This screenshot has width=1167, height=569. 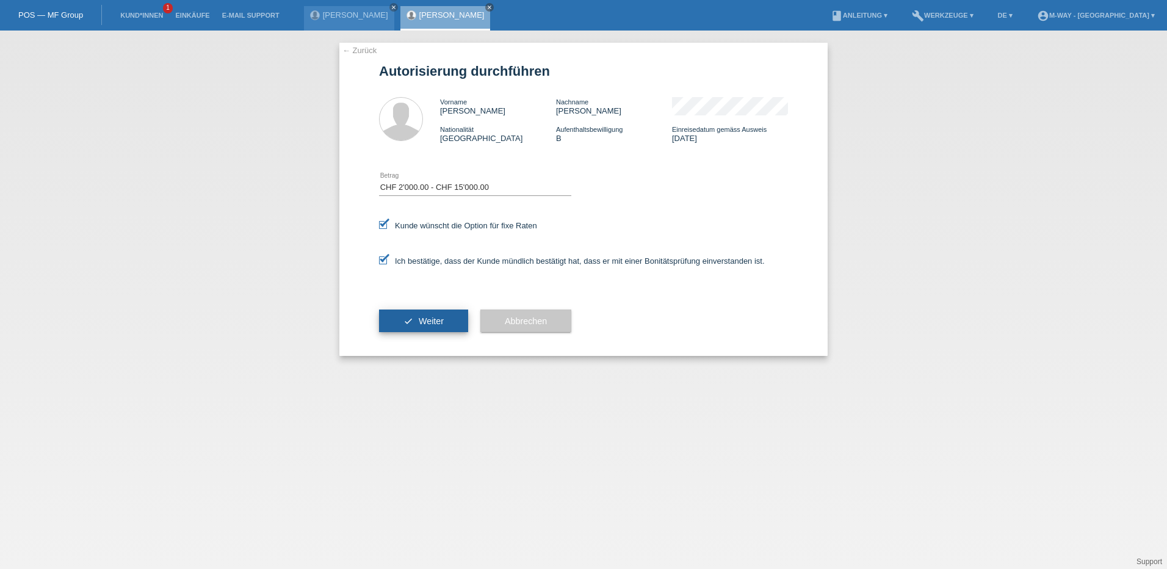 I want to click on button: check Weiter, so click(x=423, y=321).